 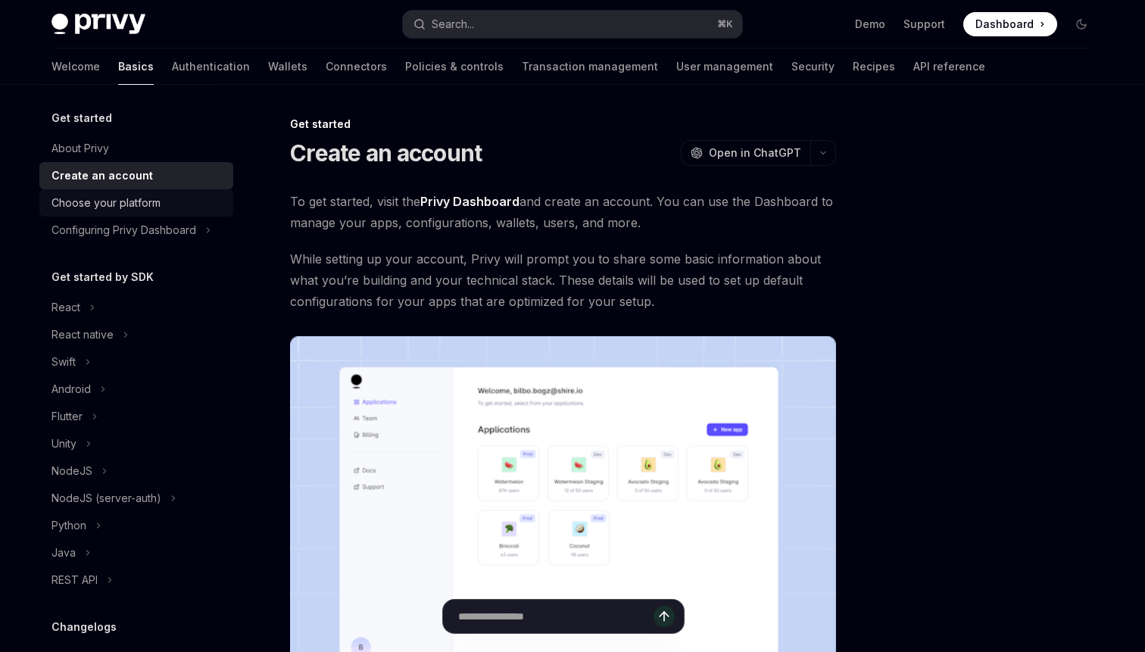 What do you see at coordinates (454, 67) in the screenshot?
I see `a: Policies & controls` at bounding box center [454, 67].